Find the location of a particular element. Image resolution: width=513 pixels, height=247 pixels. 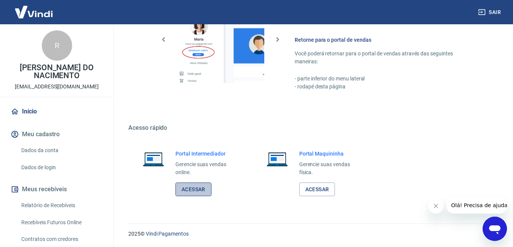

a: Dados da conta is located at coordinates (61, 150).